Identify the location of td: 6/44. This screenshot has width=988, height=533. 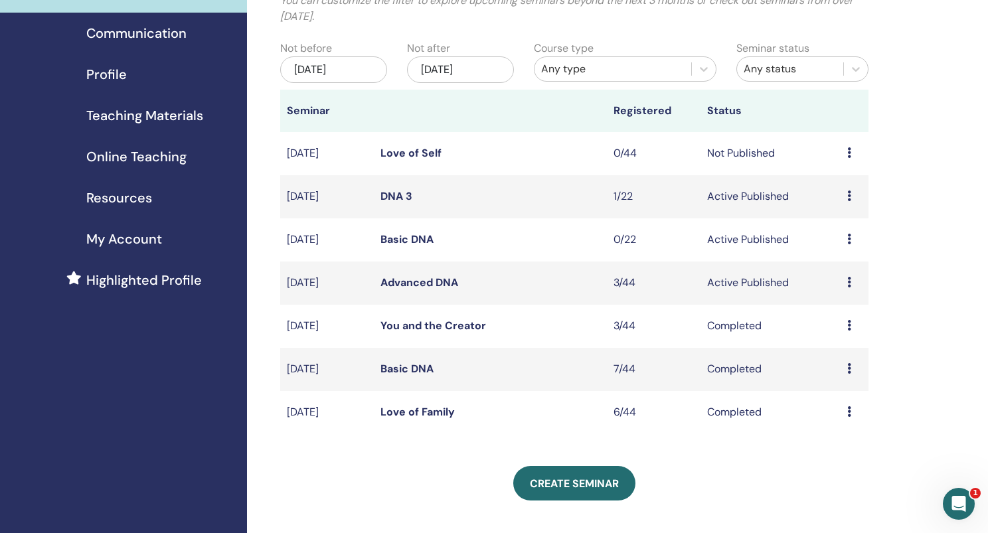
(654, 412).